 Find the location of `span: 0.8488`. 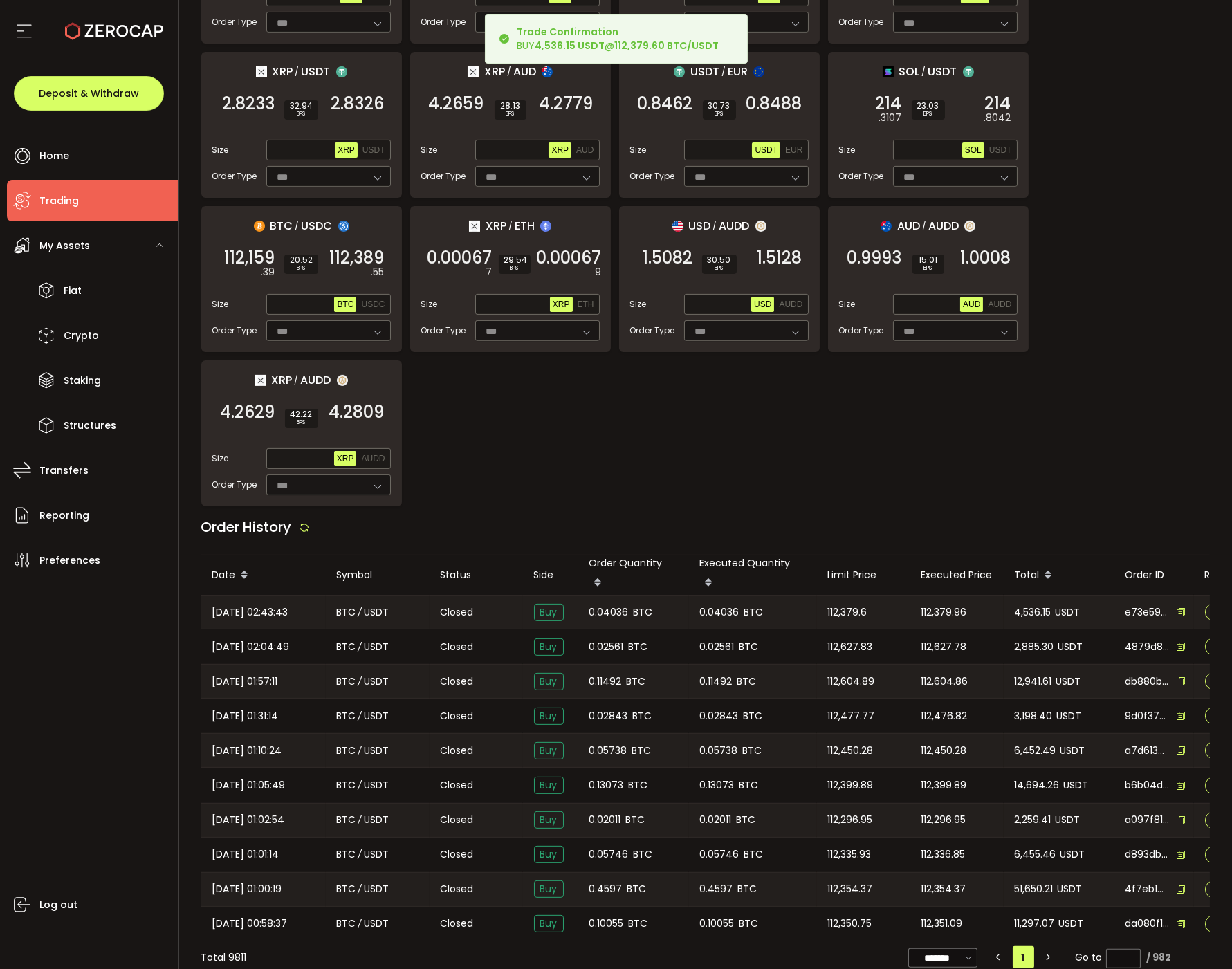

span: 0.8488 is located at coordinates (774, 104).